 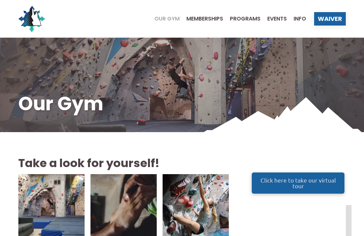 I want to click on span: Info, so click(x=299, y=19).